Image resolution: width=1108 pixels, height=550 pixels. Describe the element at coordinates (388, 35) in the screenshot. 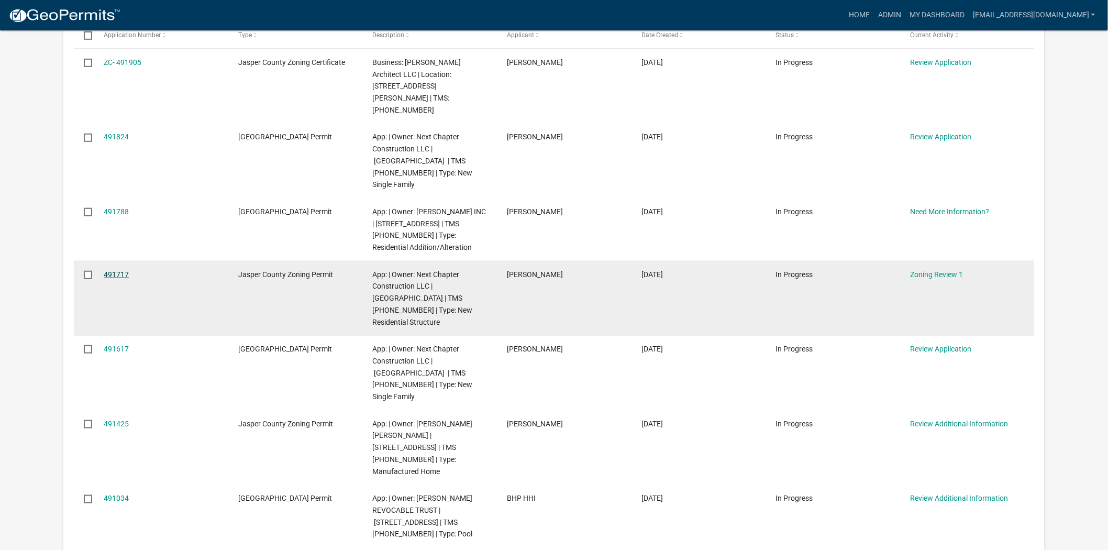

I see `span: Description` at that location.